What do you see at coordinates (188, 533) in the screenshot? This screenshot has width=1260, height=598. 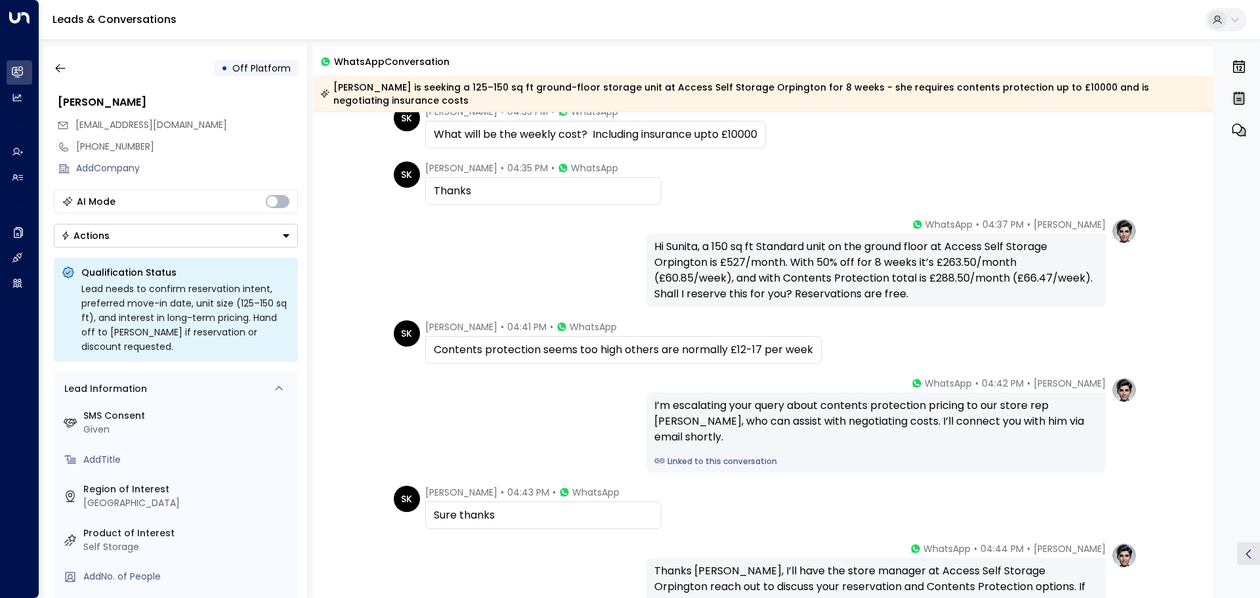 I see `label: Product of Interest` at bounding box center [188, 533].